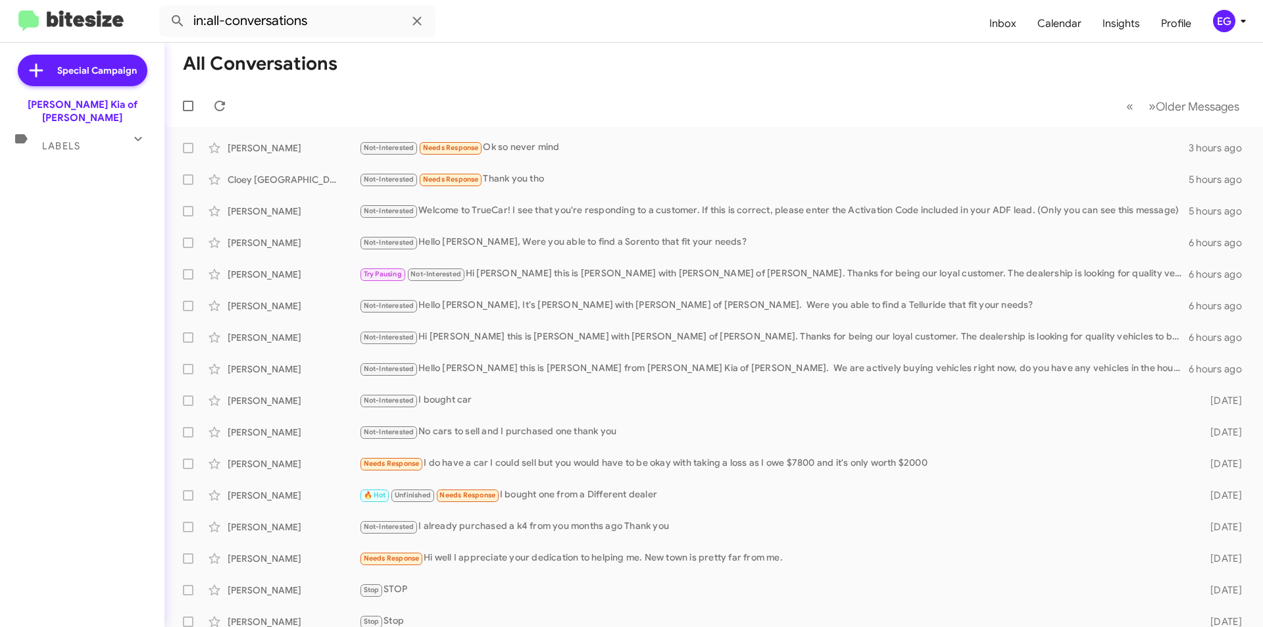  What do you see at coordinates (413, 495) in the screenshot?
I see `span: Unfinished` at bounding box center [413, 495].